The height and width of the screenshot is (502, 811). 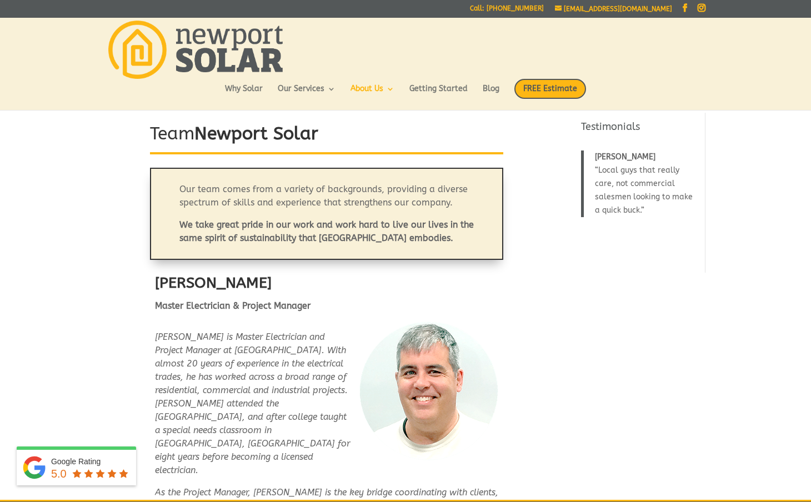 What do you see at coordinates (233, 305) in the screenshot?
I see `strong: Master Electrician & Project Manager` at bounding box center [233, 305].